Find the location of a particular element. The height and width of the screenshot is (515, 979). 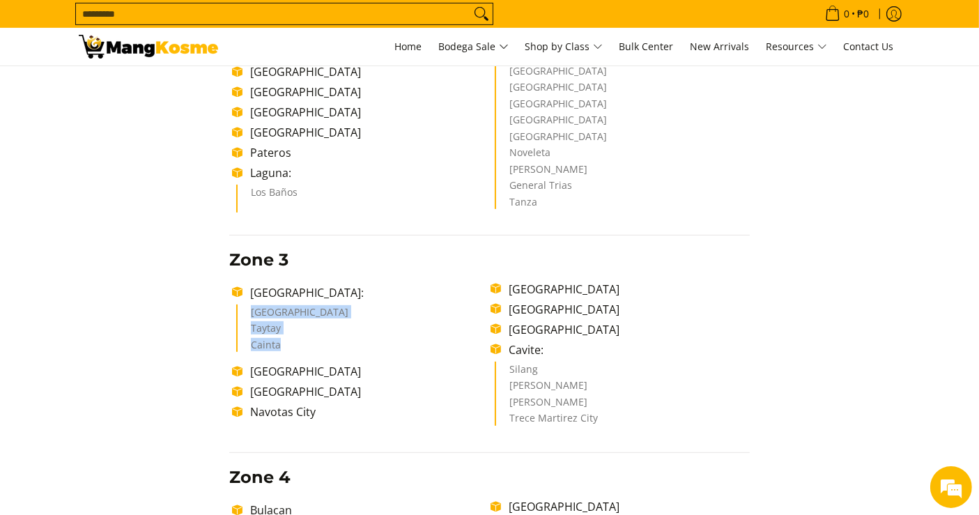

a: Bodega Sale is located at coordinates (474, 47).